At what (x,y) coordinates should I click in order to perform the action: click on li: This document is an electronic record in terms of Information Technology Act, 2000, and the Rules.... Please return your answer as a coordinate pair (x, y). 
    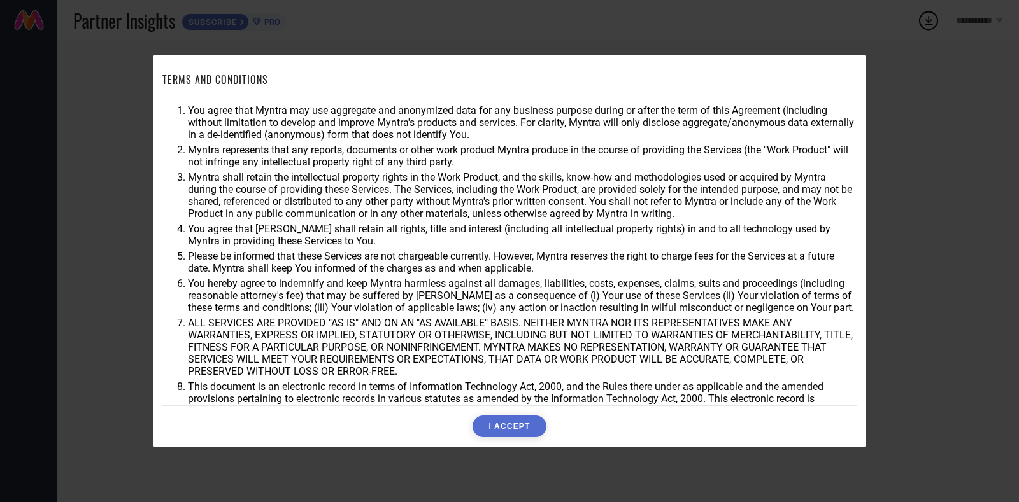
    Looking at the image, I should click on (522, 399).